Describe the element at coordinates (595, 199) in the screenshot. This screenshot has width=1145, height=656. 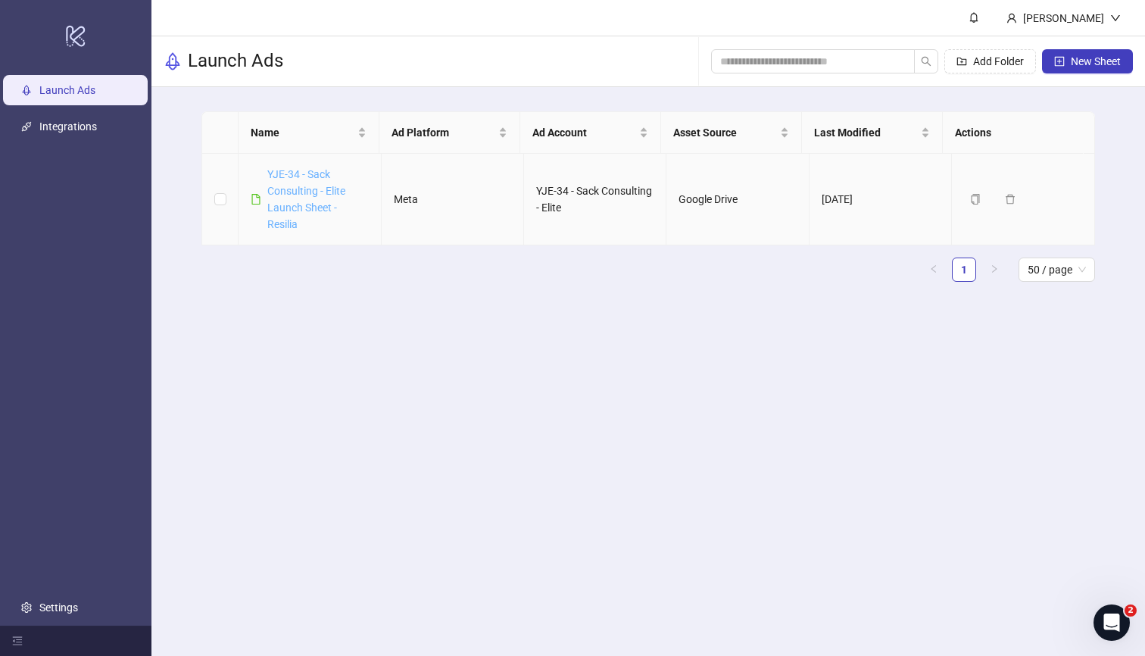
I see `td: YJE-34 - Sack Consulting - Elite` at that location.